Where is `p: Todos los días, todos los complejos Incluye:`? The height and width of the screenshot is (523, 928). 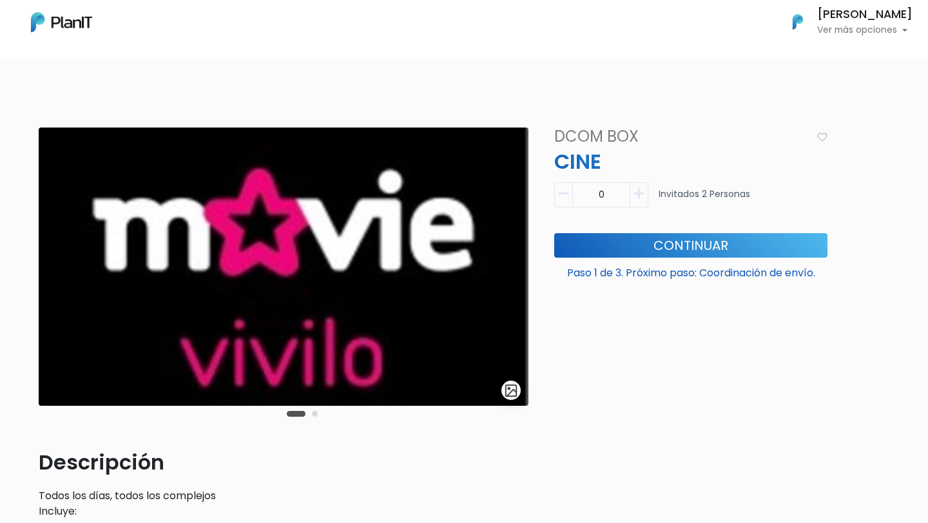
p: Todos los días, todos los complejos Incluye: is located at coordinates (283, 504).